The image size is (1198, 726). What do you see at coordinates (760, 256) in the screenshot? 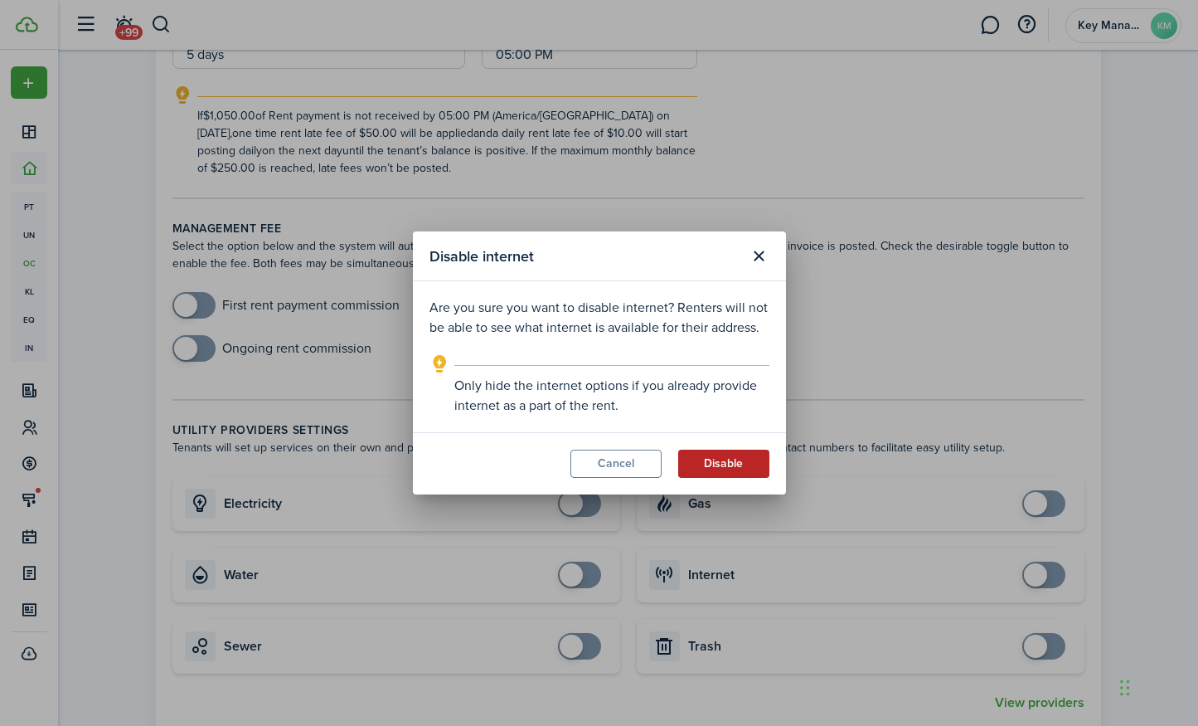
I see `button: Close modal` at bounding box center [760, 256].